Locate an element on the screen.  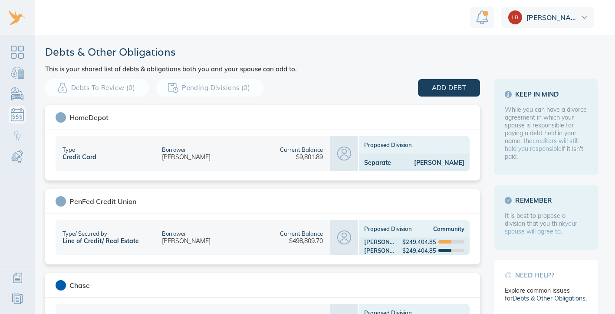
a: your spouse will agree to is located at coordinates (541, 227).